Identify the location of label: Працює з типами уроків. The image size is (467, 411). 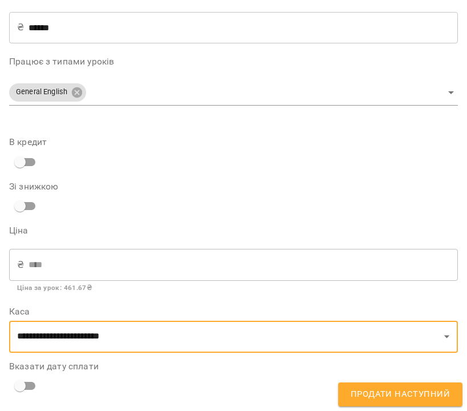
(233, 62).